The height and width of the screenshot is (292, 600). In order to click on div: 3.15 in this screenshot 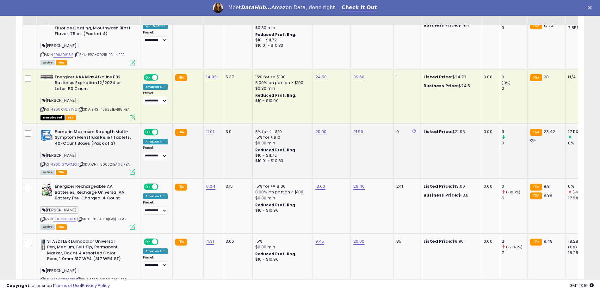, I will do `click(237, 187)`.